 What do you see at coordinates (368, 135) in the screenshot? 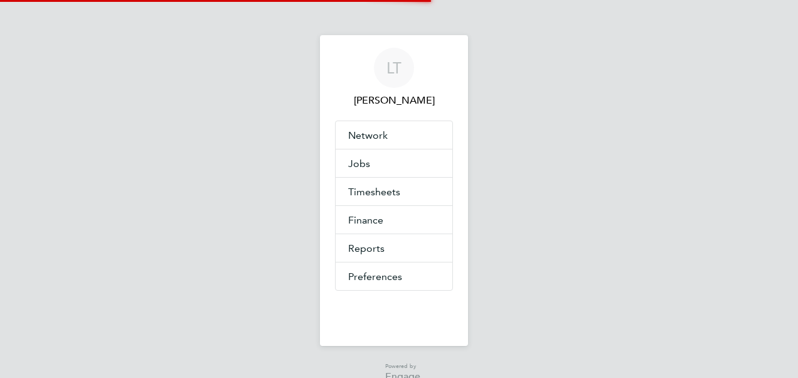
I see `span: Network` at bounding box center [368, 135].